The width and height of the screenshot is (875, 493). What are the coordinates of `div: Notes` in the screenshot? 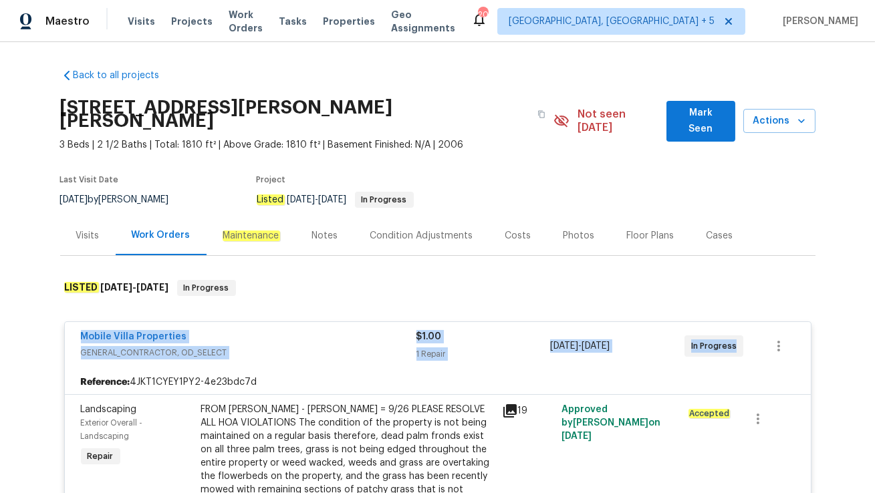 It's located at (325, 236).